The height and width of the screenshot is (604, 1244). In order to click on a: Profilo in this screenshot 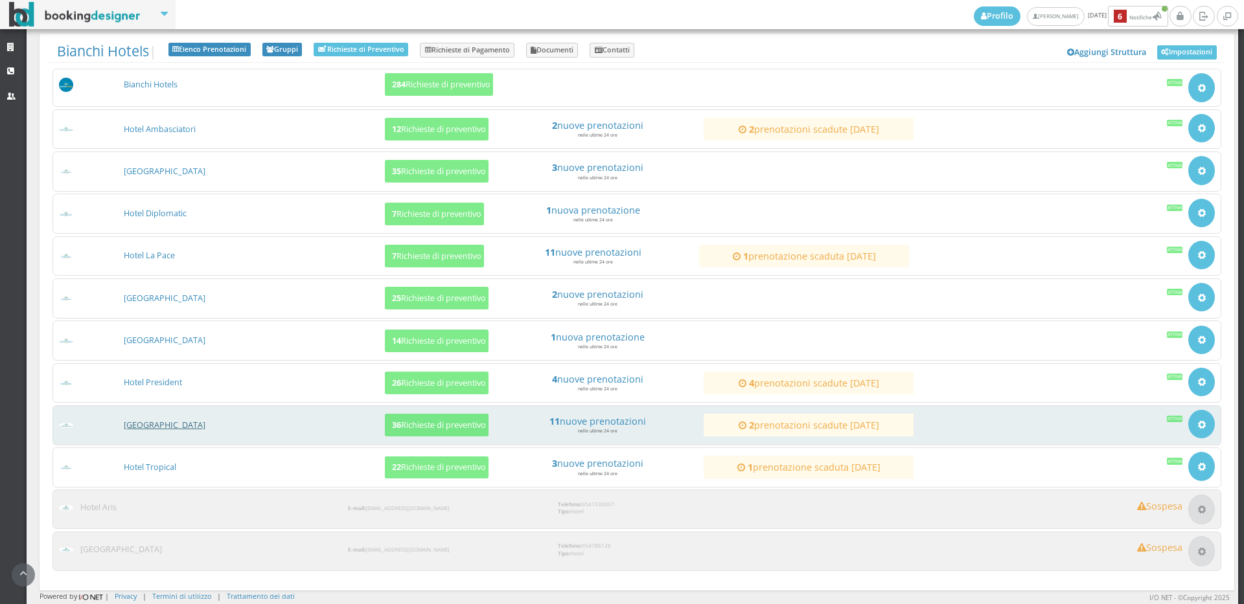, I will do `click(997, 16)`.